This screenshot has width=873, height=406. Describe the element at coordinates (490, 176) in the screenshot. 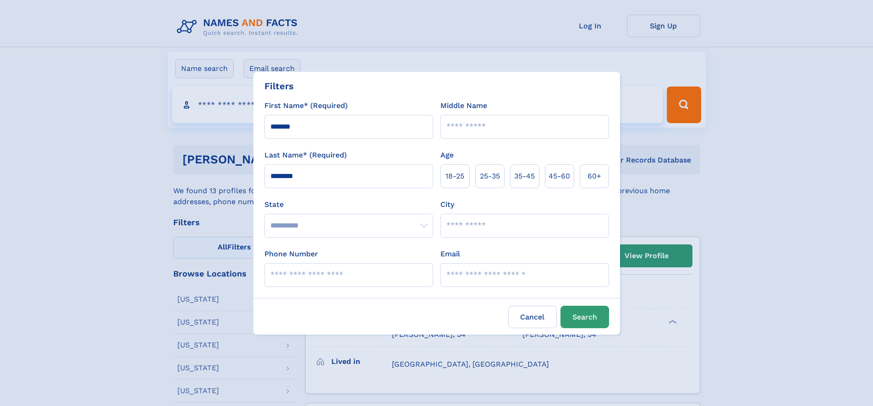

I see `span: 25‑35` at that location.